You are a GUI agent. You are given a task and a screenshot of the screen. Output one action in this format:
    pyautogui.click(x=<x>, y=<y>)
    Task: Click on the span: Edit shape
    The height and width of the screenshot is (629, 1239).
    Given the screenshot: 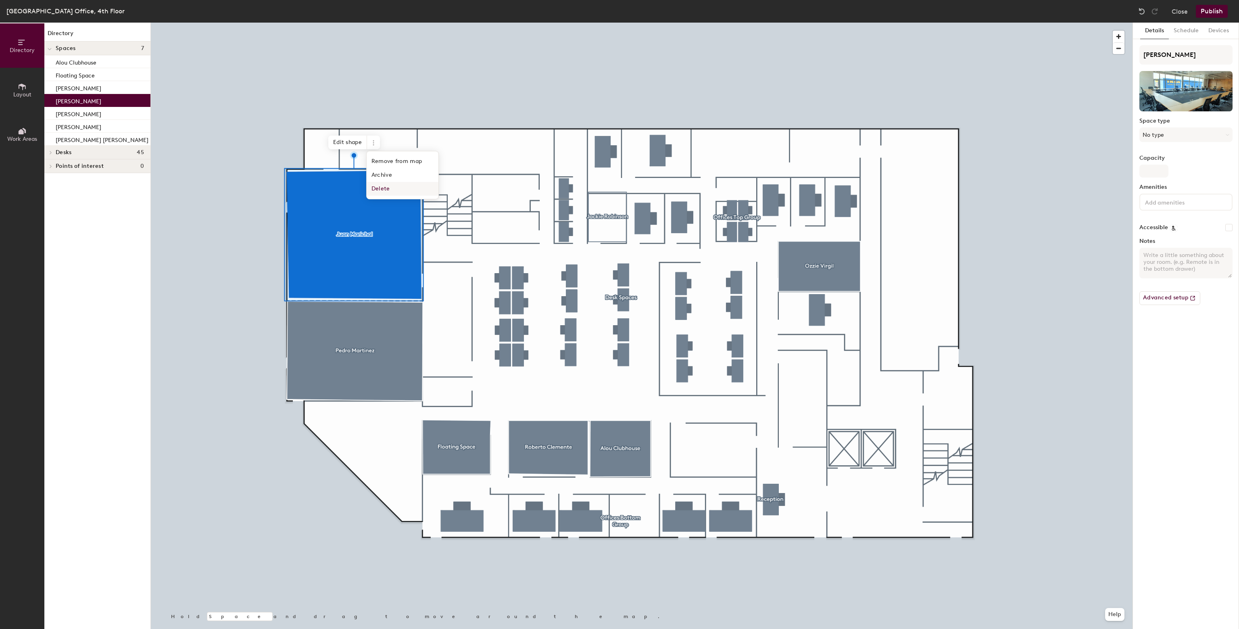 What is the action you would take?
    pyautogui.click(x=348, y=142)
    